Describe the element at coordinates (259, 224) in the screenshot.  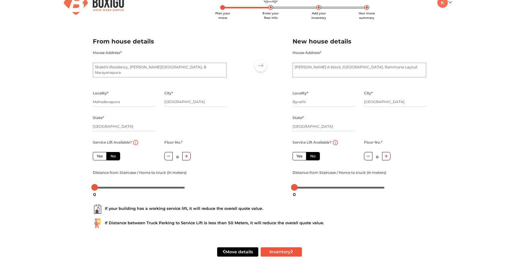
I see `div: If Distance between Truck Parking to Service Lift is less than 50 Meters, it will reduce the over...` at that location.